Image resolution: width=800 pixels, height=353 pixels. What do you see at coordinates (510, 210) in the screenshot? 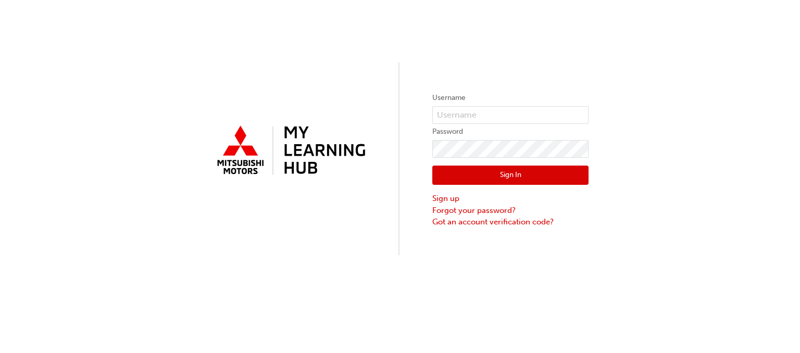
I see `a: Forgot your password?` at bounding box center [510, 210].